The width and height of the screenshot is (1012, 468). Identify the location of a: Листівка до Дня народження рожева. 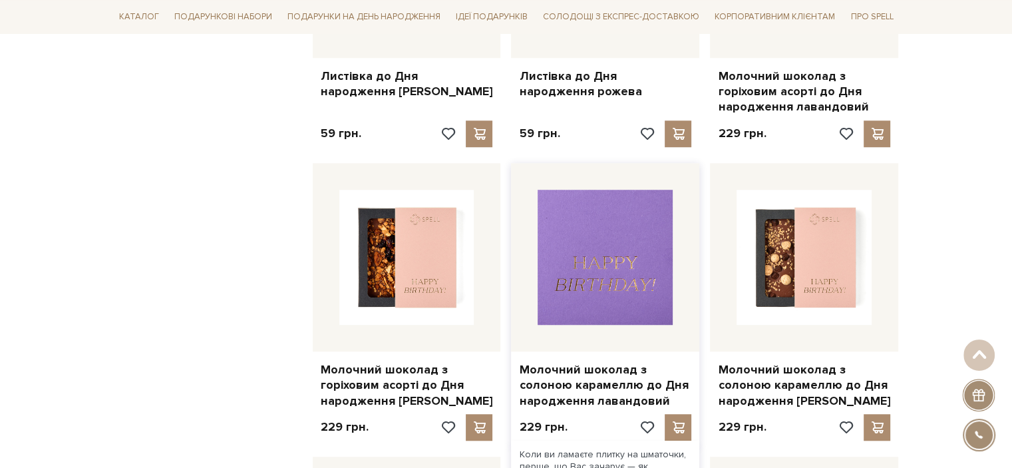
(605, 84).